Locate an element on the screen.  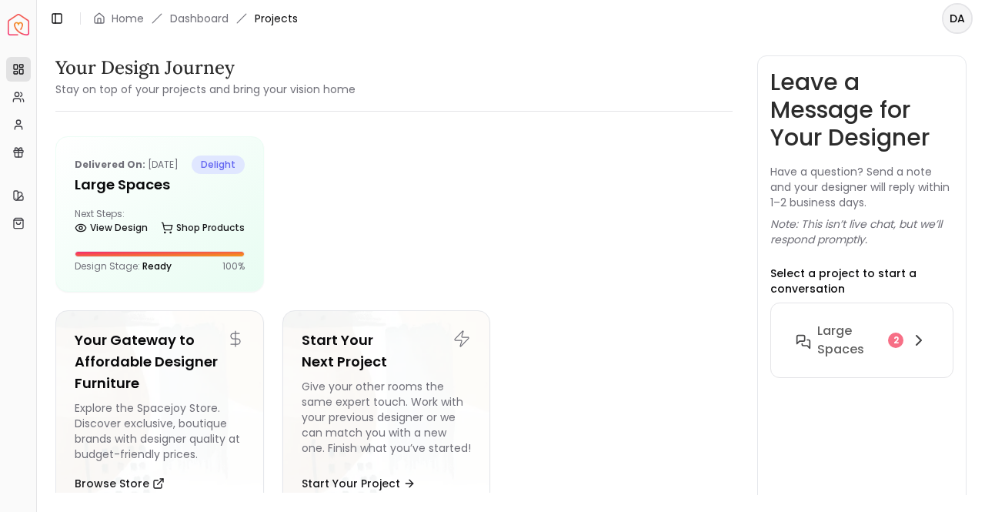
h3: Leave a Message for Your Designer is located at coordinates (862, 110).